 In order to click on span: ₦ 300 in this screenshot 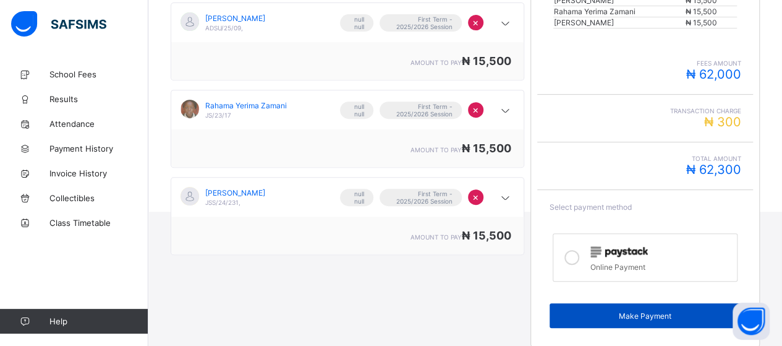, I will do `click(722, 122)`.